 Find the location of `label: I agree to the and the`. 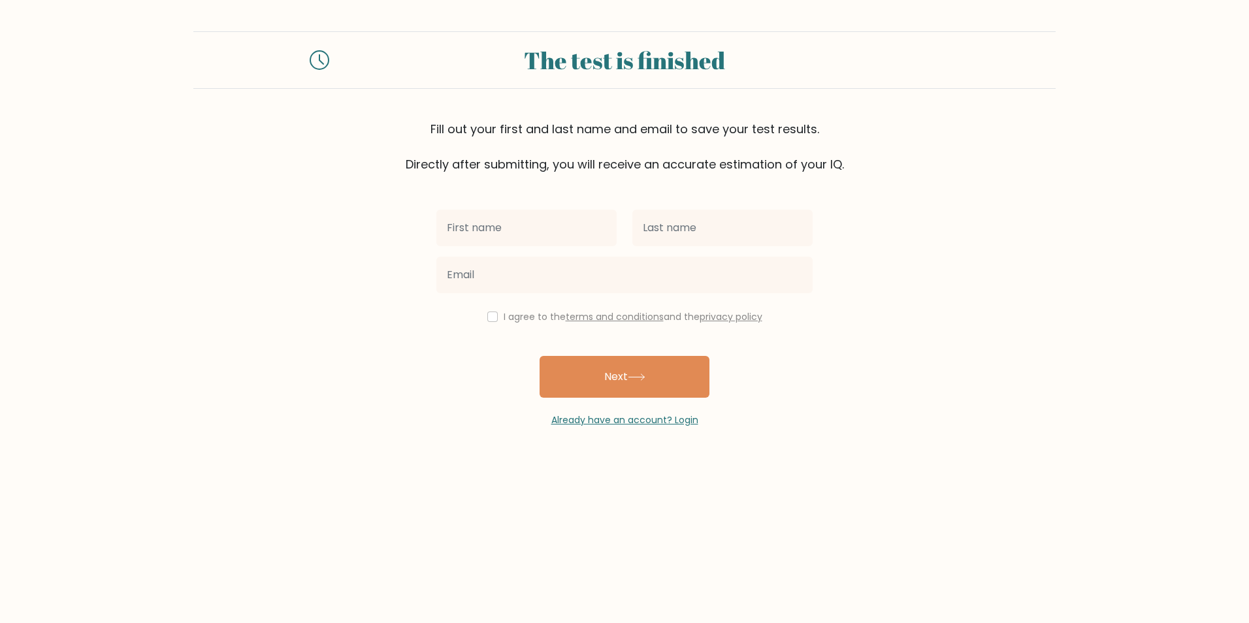

label: I agree to the and the is located at coordinates (633, 317).